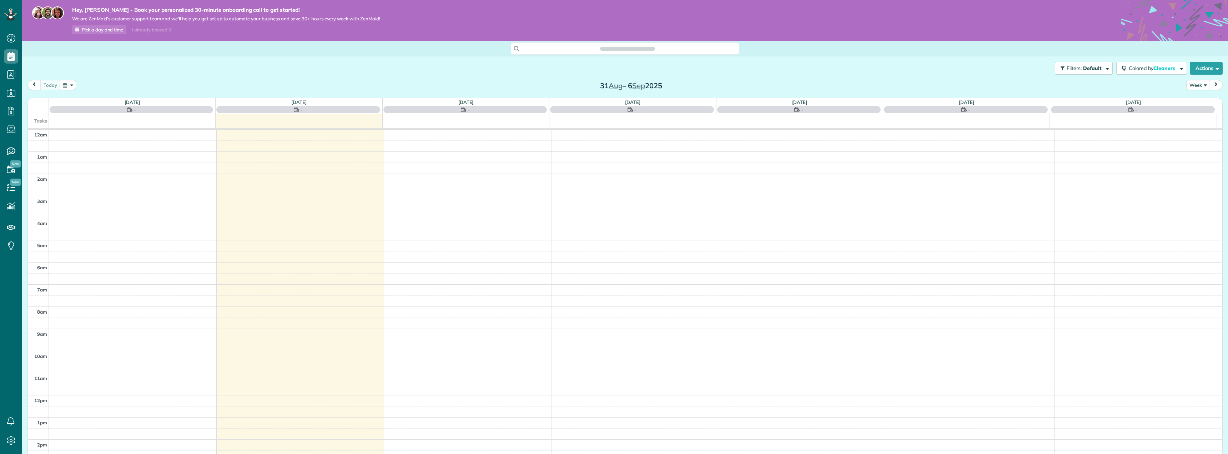  I want to click on span: 12am, so click(41, 135).